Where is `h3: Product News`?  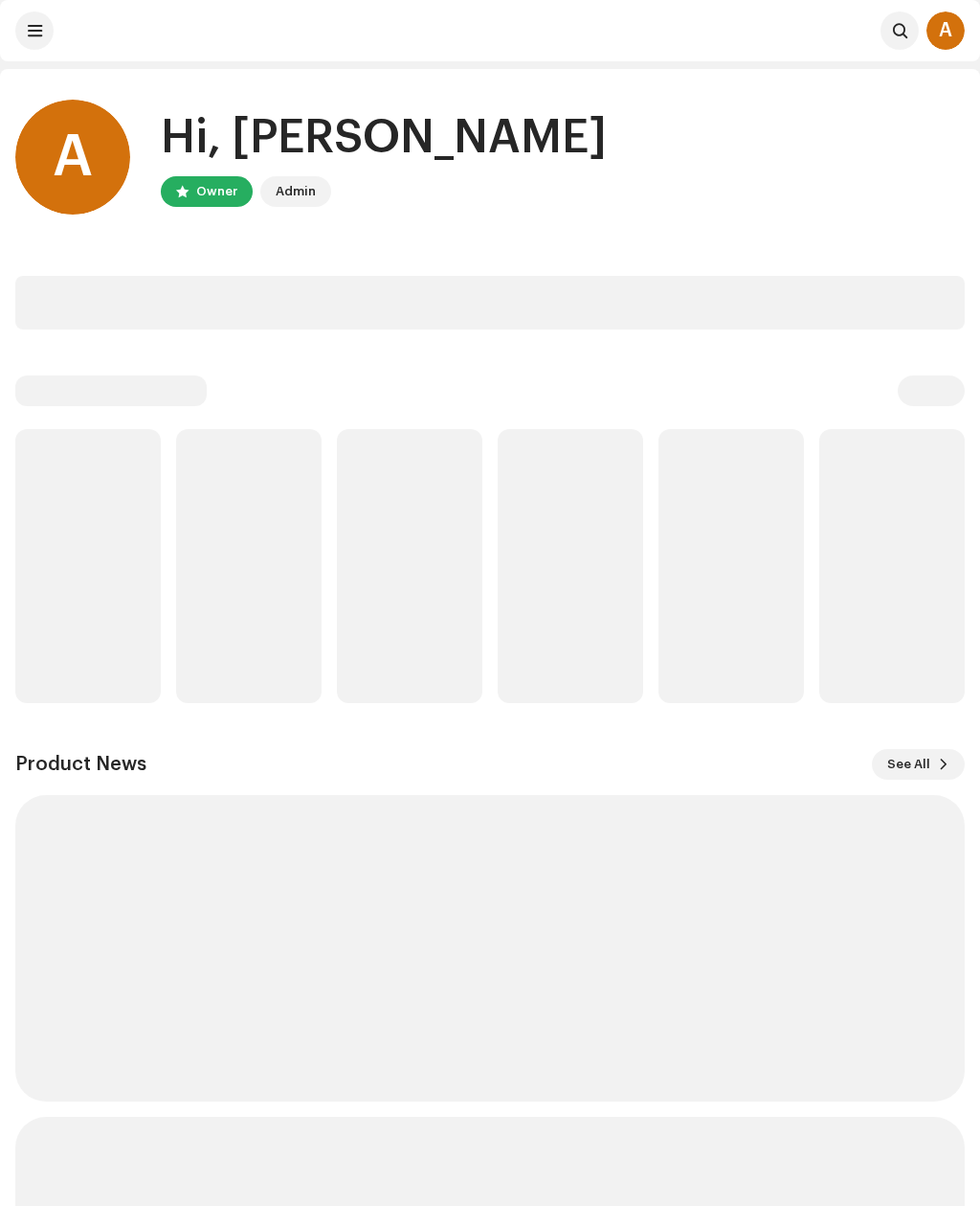 h3: Product News is located at coordinates (80, 764).